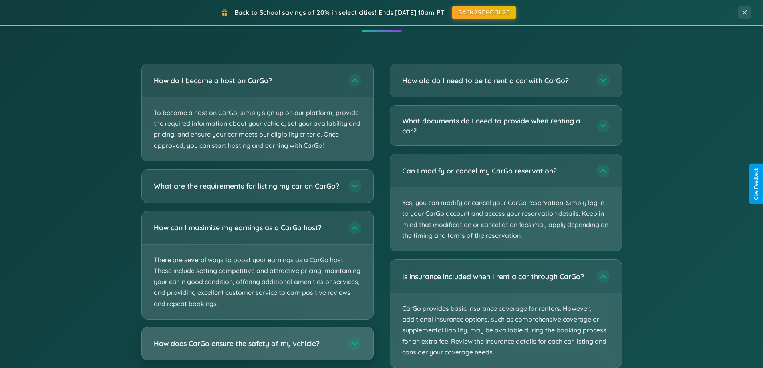 The height and width of the screenshot is (368, 763). What do you see at coordinates (506, 219) in the screenshot?
I see `p: Yes, you can modify or cancel your CarGo reservation. Simply log in to your CarGo account and acc...` at bounding box center [506, 219].